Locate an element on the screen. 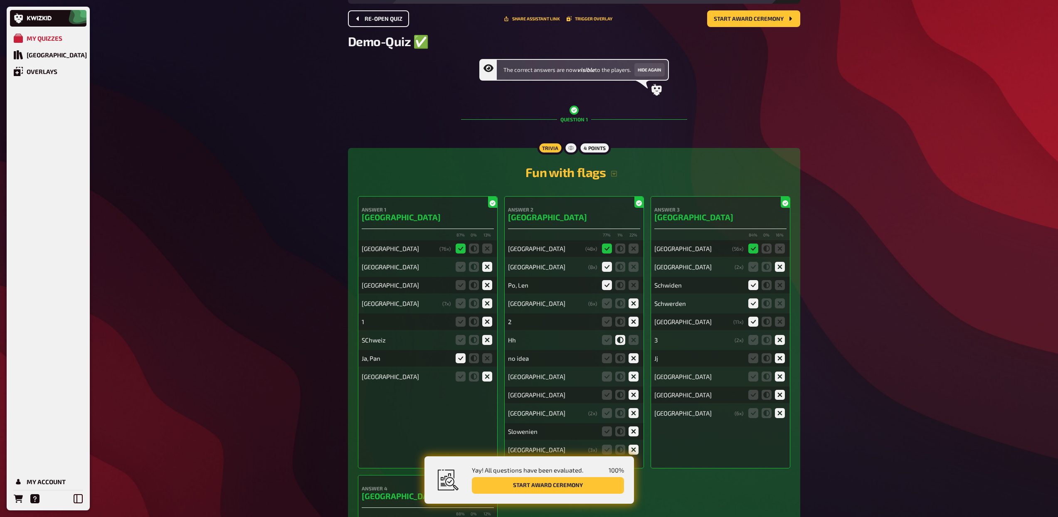 Image resolution: width=1058 pixels, height=517 pixels. div: Trivia is located at coordinates (550, 148).